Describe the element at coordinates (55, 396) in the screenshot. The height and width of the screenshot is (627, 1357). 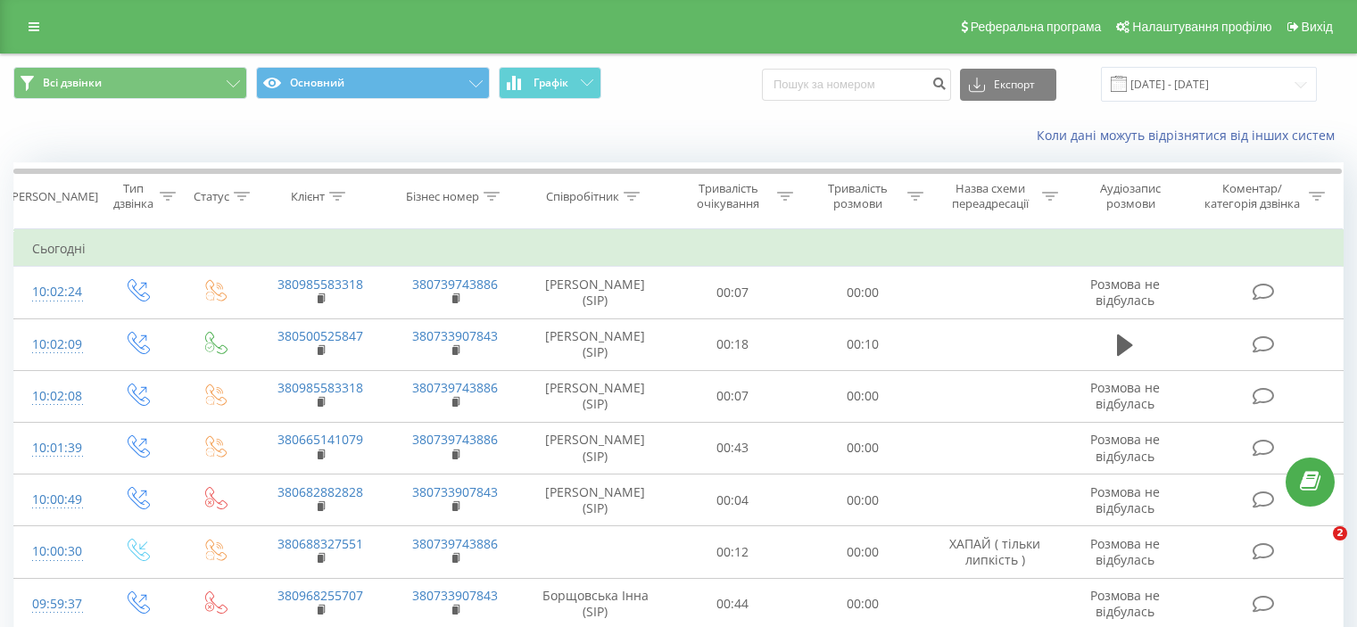
I see `div: 10:02:08` at that location.